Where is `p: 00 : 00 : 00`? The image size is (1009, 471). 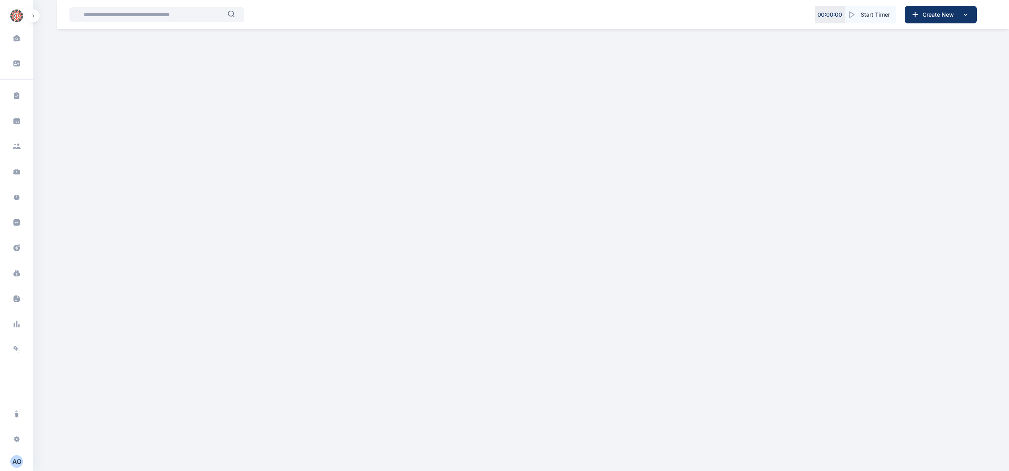 p: 00 : 00 : 00 is located at coordinates (829, 15).